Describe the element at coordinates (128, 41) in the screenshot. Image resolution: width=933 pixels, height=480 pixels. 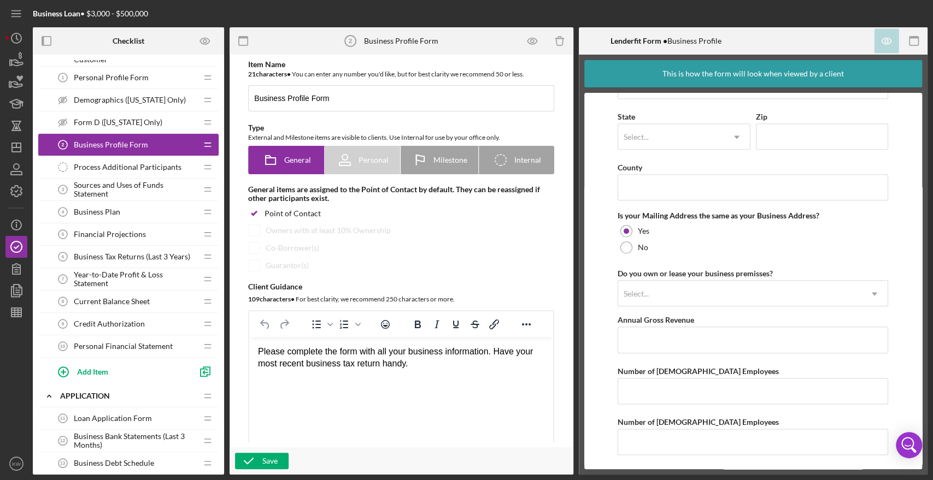
I see `b: Checklist` at that location.